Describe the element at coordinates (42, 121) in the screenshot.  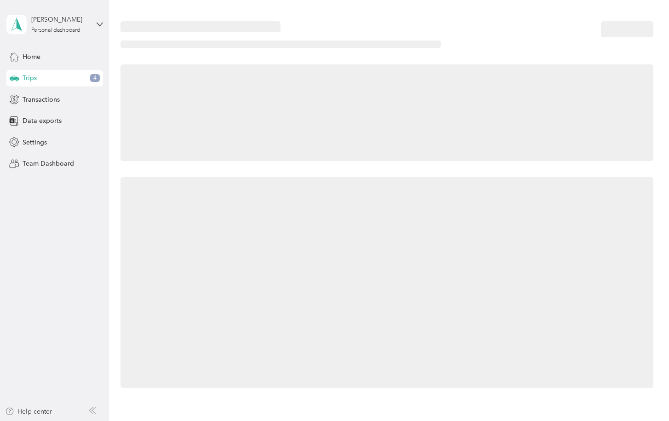
I see `span: Data exports` at that location.